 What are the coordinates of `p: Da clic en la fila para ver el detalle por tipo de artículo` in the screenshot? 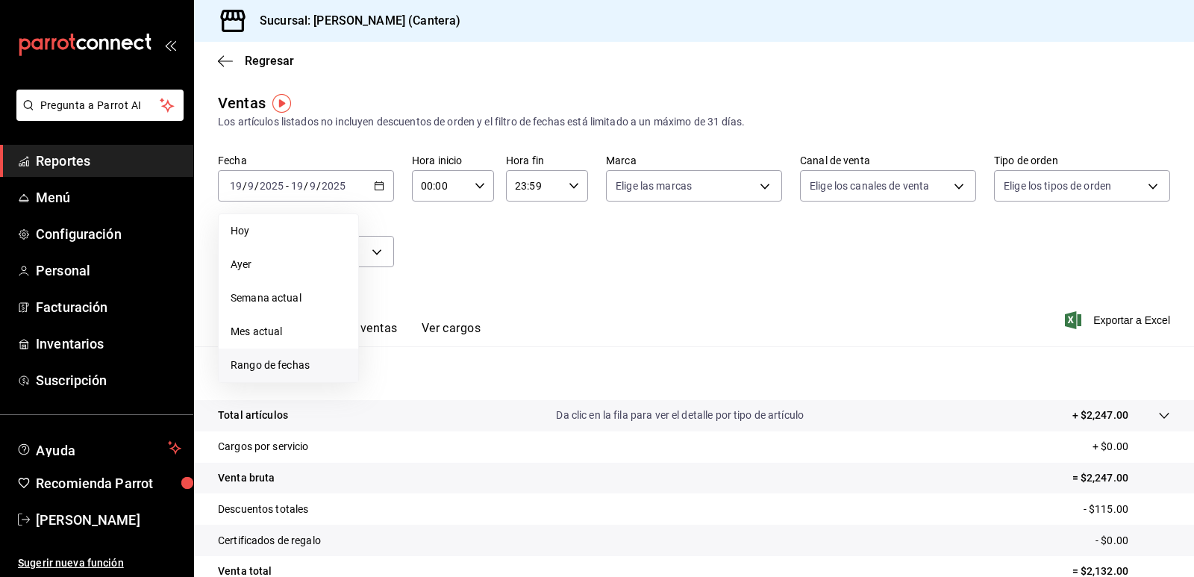 It's located at (680, 415).